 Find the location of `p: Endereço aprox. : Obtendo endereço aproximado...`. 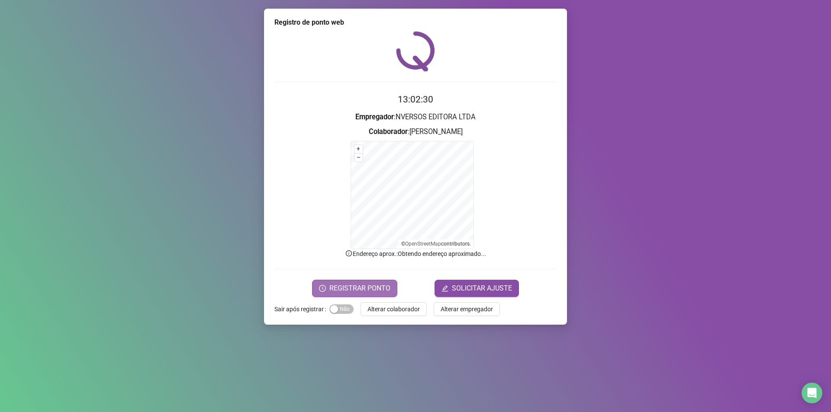

p: Endereço aprox. : Obtendo endereço aproximado... is located at coordinates (415, 254).